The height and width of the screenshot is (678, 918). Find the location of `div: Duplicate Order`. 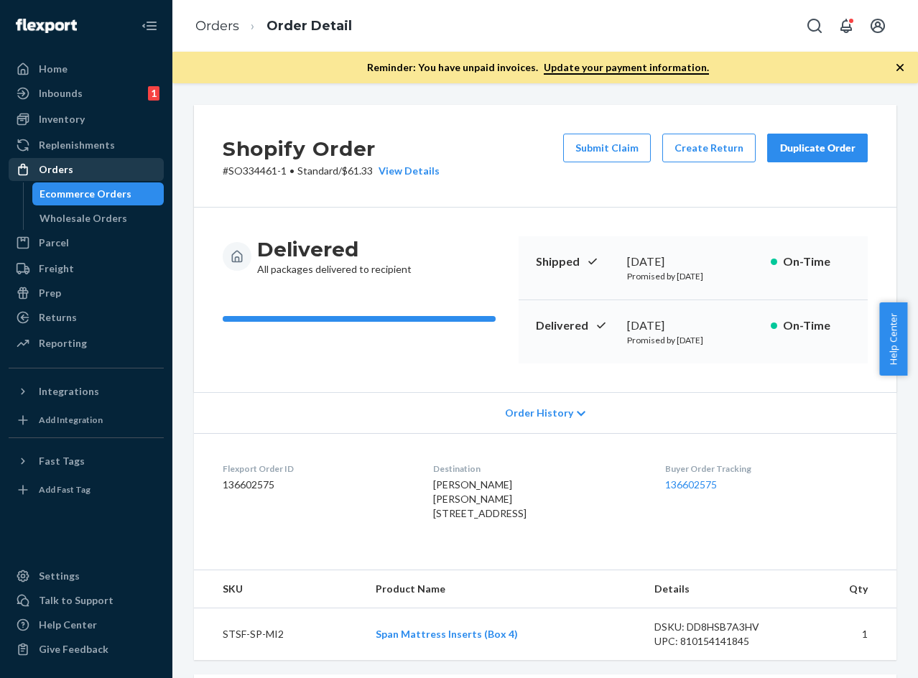

div: Duplicate Order is located at coordinates (817, 148).